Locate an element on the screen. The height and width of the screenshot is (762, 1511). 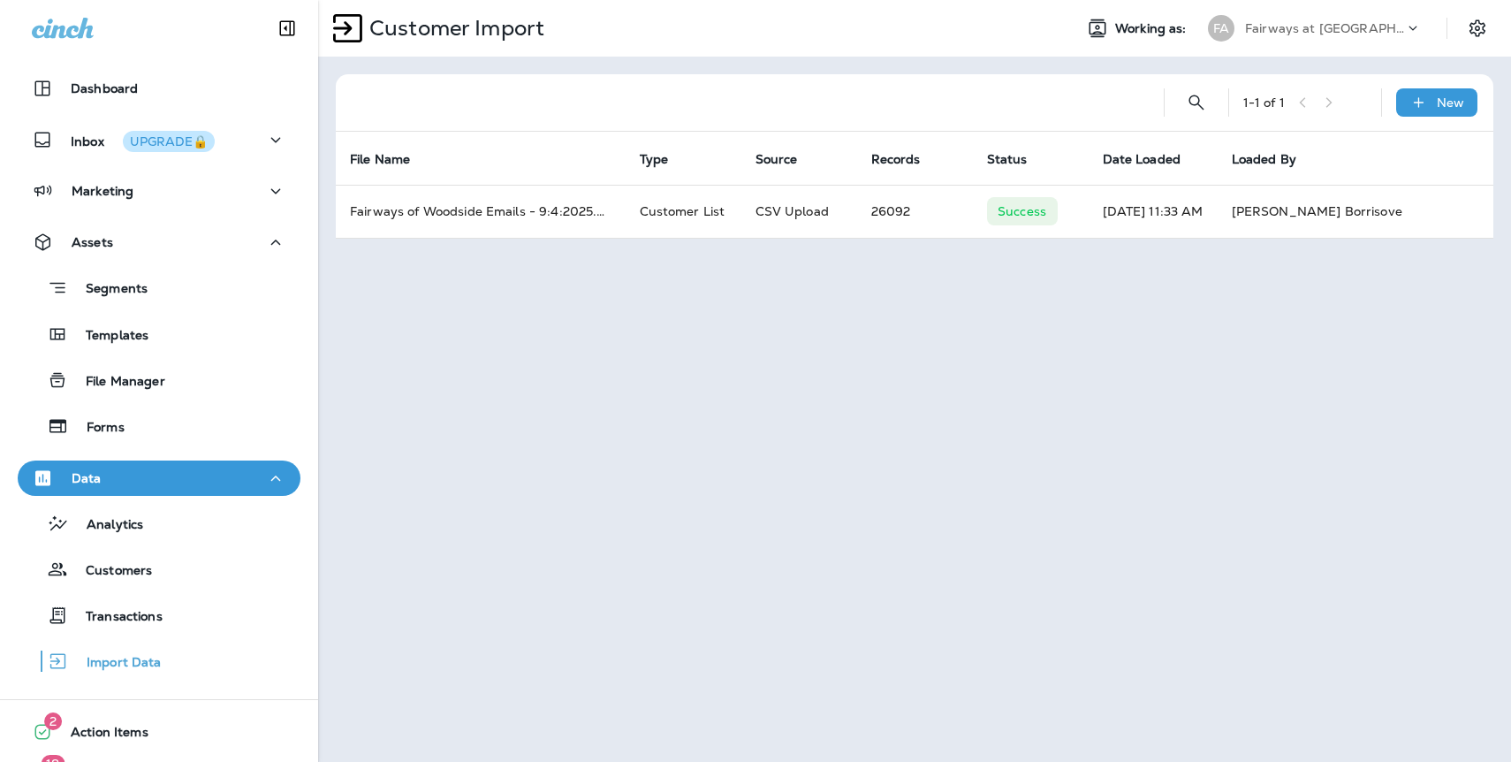
button: File Manager is located at coordinates (159, 380).